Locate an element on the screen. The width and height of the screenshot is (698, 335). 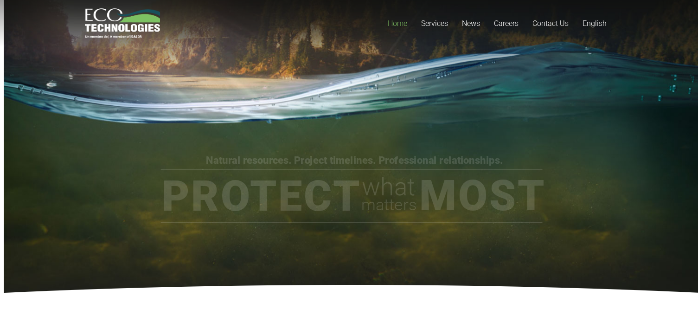
span: Contact Us is located at coordinates (550, 23).